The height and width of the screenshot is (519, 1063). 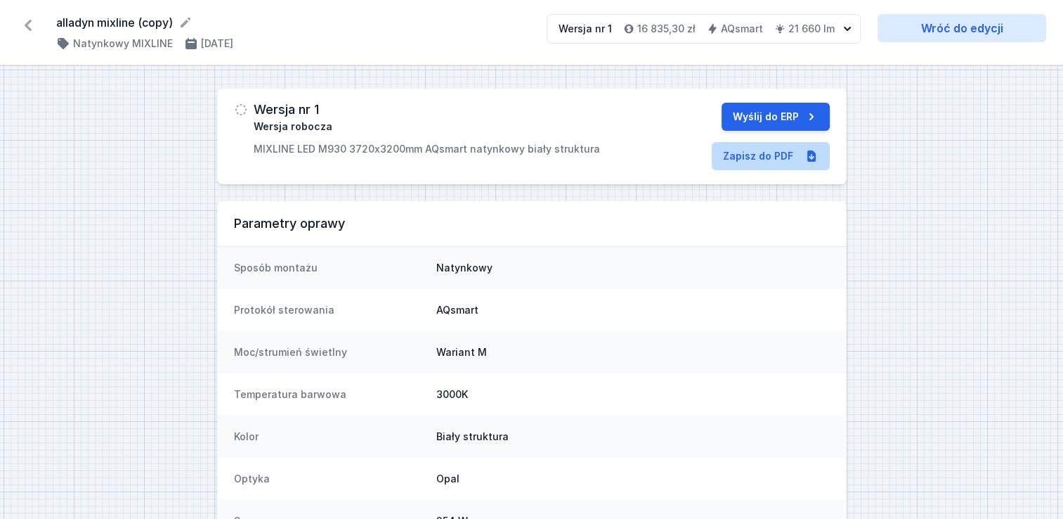 I want to click on dd: Biały struktura, so click(x=633, y=436).